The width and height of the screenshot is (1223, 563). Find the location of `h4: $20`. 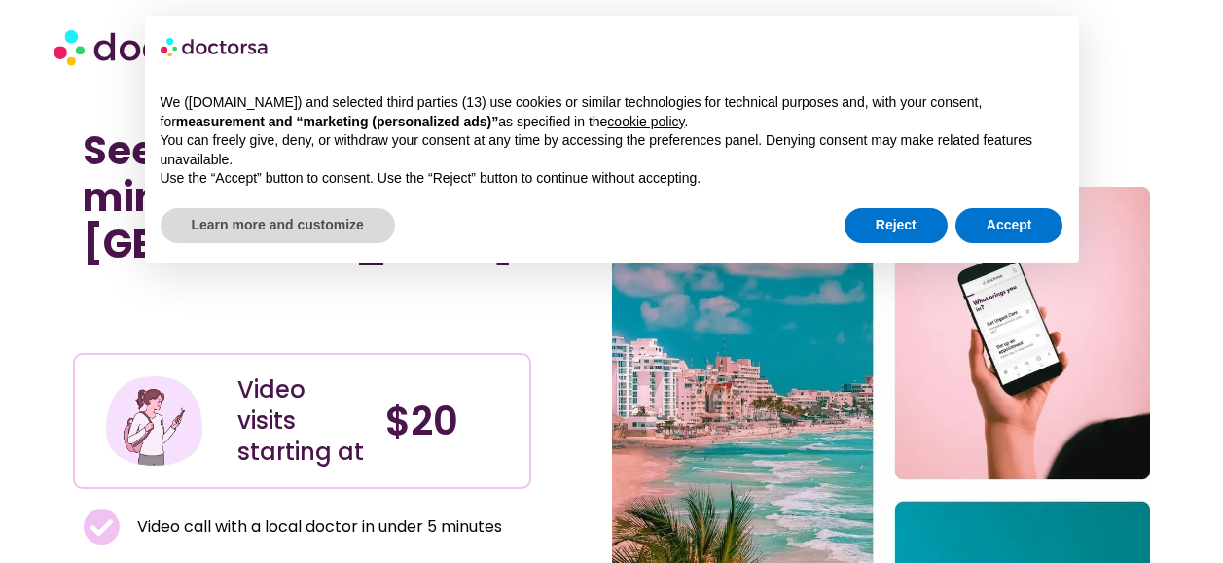

h4: $20 is located at coordinates (449, 421).